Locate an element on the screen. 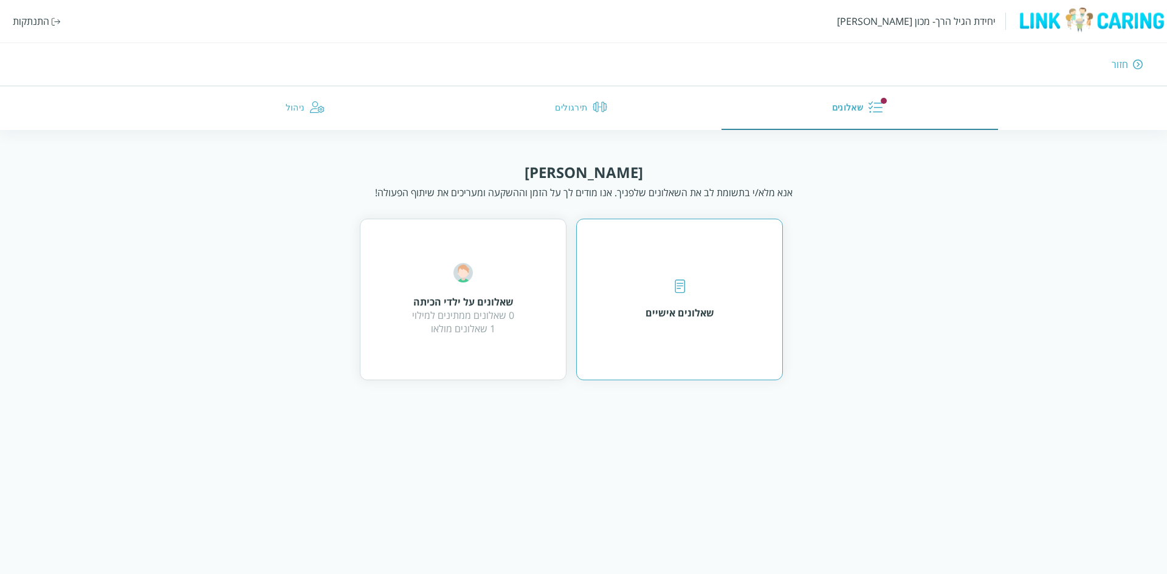 The height and width of the screenshot is (574, 1167). div: שאלונים אישיים is located at coordinates (680, 313).